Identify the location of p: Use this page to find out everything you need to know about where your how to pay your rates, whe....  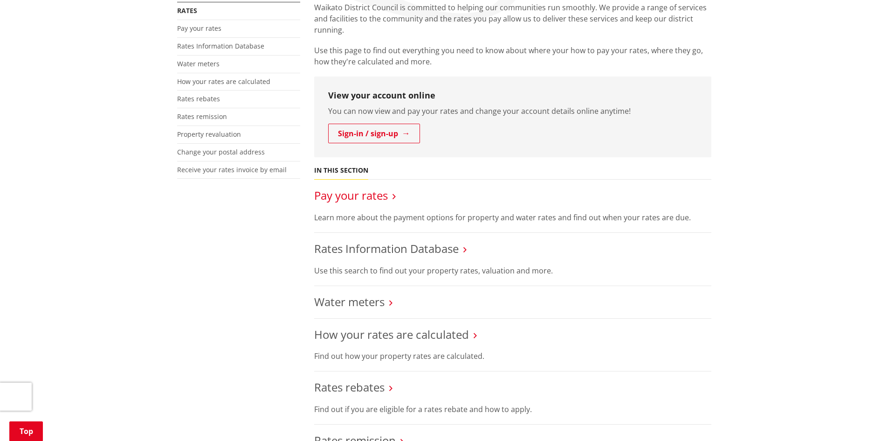
(513, 56).